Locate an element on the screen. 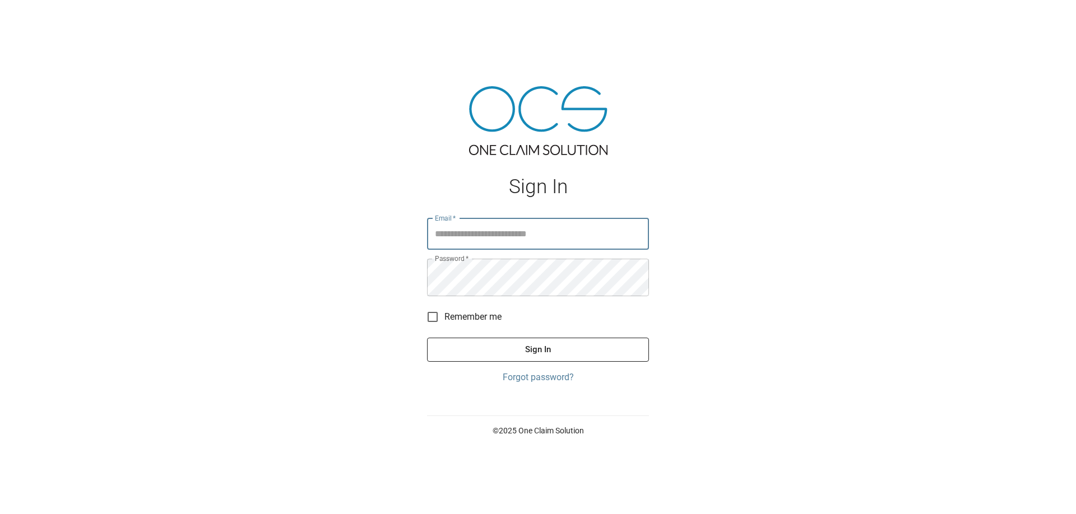 This screenshot has height=514, width=1076. img: ocs-logo-white-transparent.png is located at coordinates (36, 18).